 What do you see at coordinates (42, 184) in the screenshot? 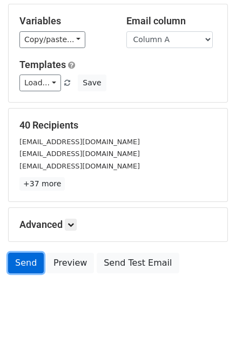
I see `a: +37 more` at bounding box center [42, 184].